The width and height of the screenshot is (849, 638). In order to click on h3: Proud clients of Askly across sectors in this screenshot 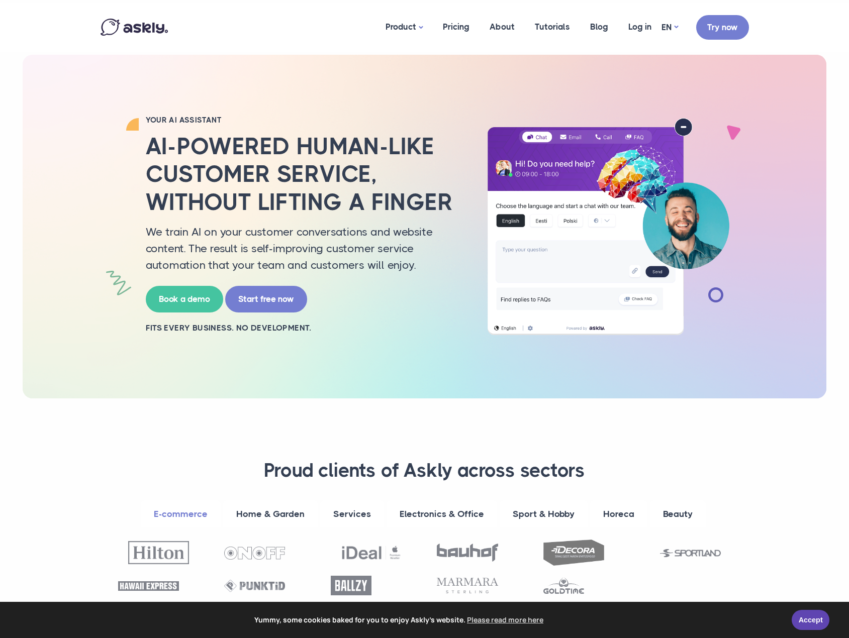, I will do `click(425, 471)`.